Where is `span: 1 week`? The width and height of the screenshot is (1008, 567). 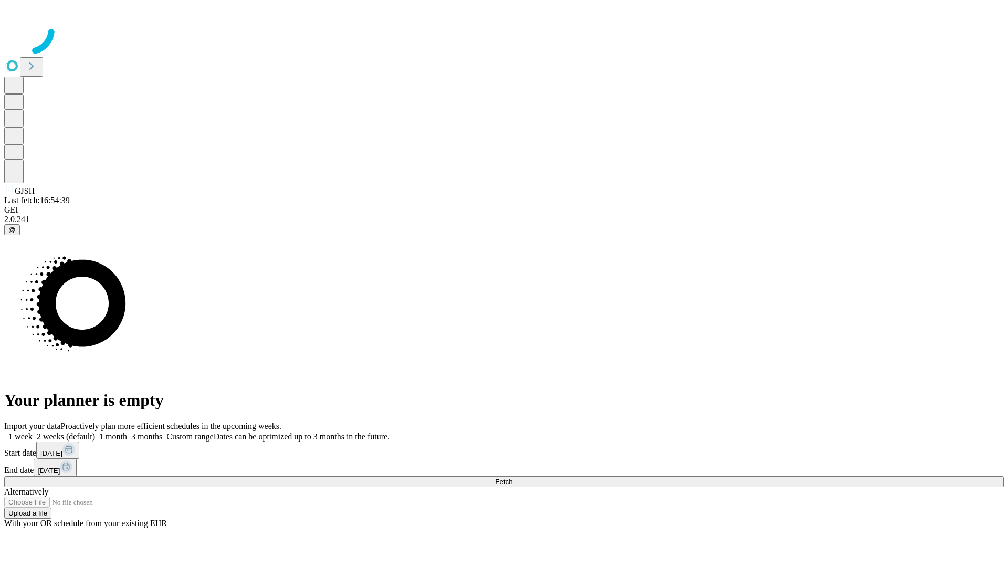
span: 1 week is located at coordinates (20, 436).